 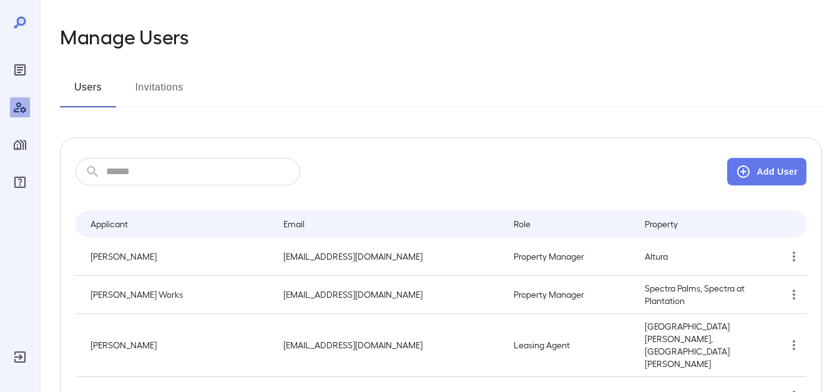 What do you see at coordinates (696, 295) in the screenshot?
I see `p: Spectra Palms, Spectra at Plantation` at bounding box center [696, 295].